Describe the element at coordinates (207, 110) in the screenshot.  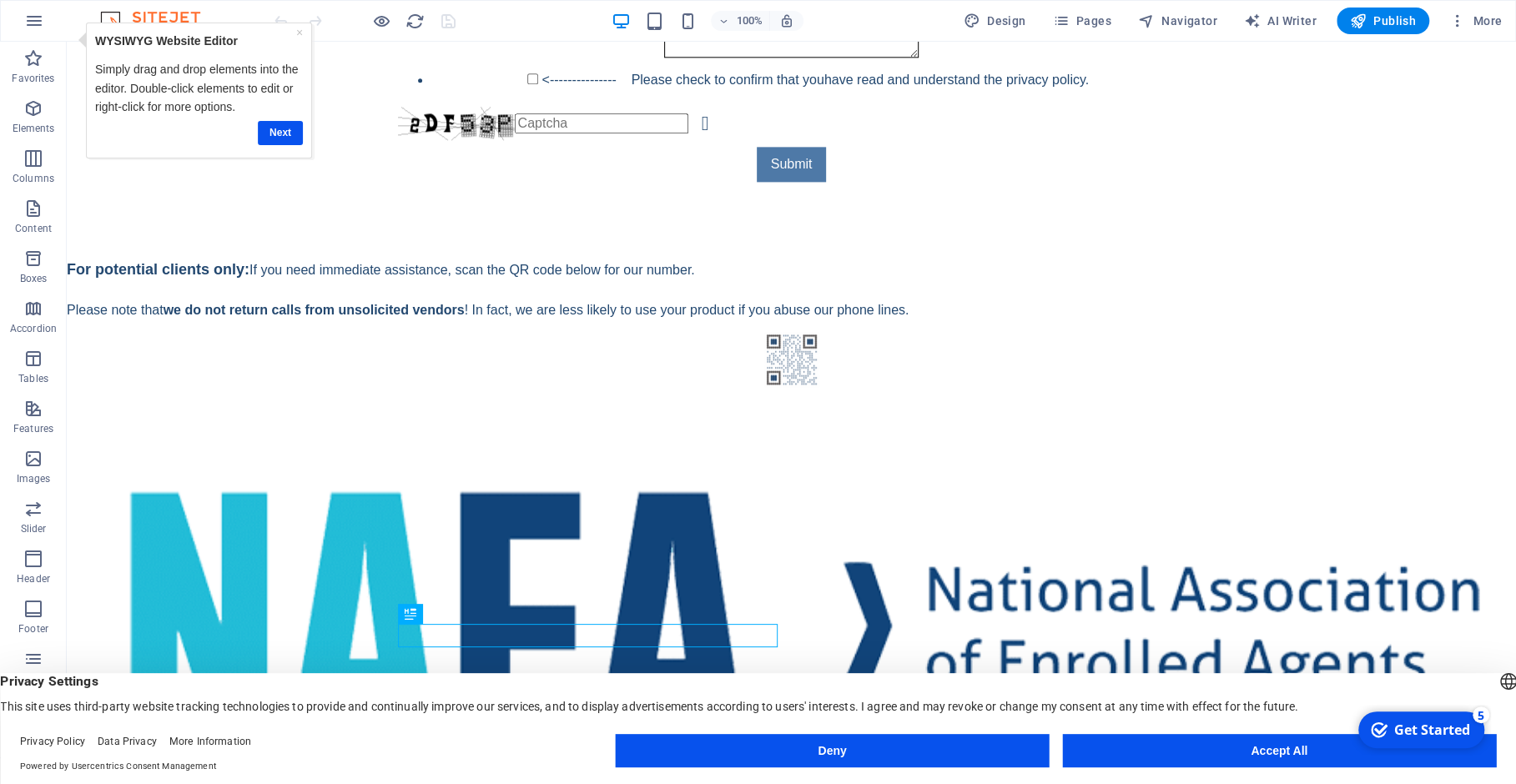
I see `a: Next` at that location.